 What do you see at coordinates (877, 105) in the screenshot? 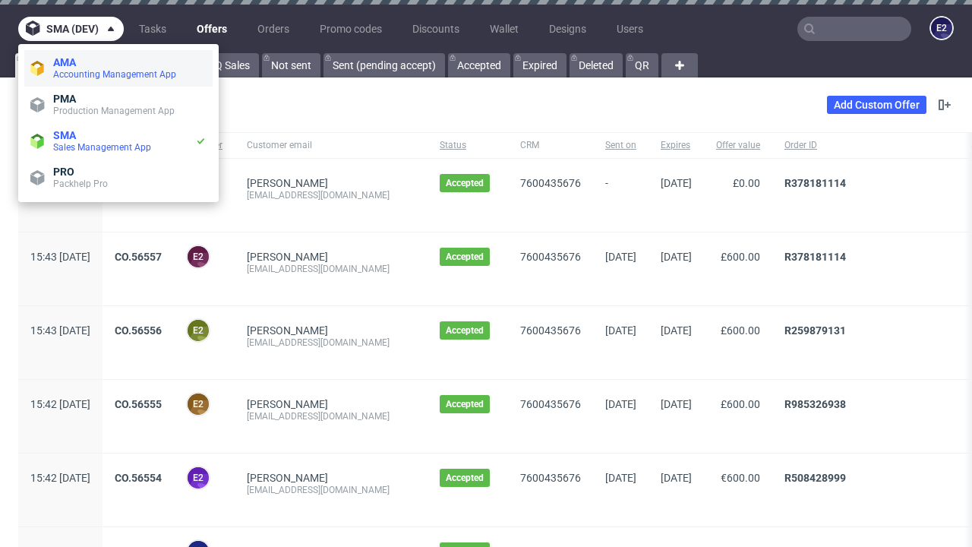
I see `a: Add Custom Offer` at bounding box center [877, 105].